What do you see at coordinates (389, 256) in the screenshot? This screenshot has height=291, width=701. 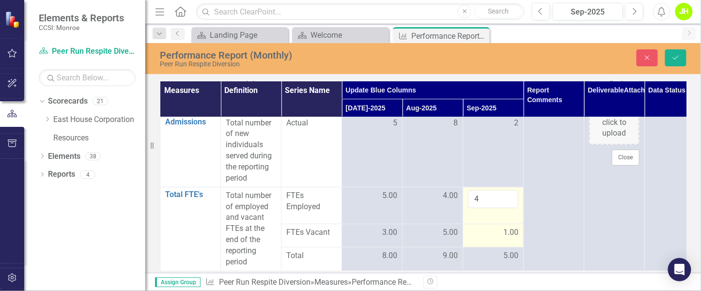 I see `span: 8.00` at bounding box center [389, 256].